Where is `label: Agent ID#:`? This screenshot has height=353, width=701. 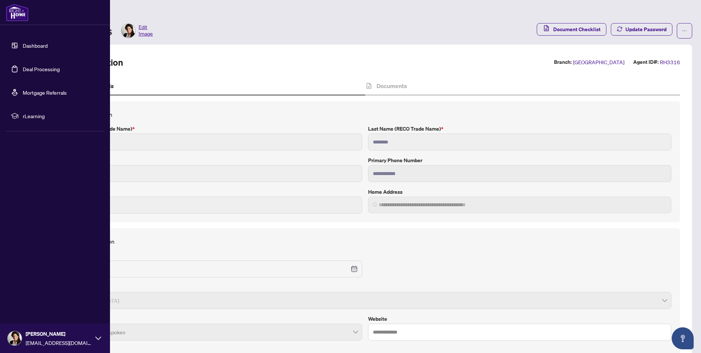
label: Agent ID#: is located at coordinates (646, 62).